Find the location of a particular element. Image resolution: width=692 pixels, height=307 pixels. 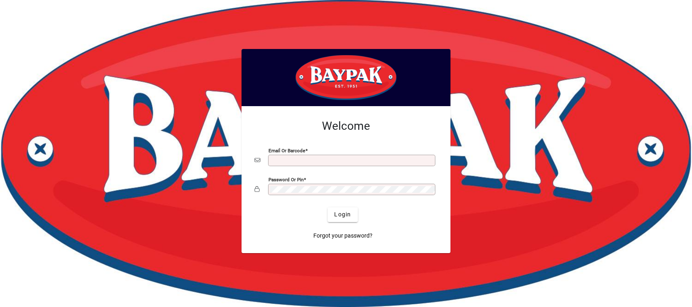

mat-label: Email or Barcode is located at coordinates (287, 150).